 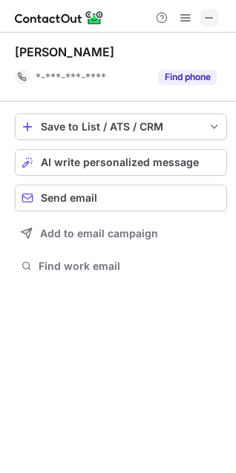 I want to click on span: Send email, so click(x=69, y=198).